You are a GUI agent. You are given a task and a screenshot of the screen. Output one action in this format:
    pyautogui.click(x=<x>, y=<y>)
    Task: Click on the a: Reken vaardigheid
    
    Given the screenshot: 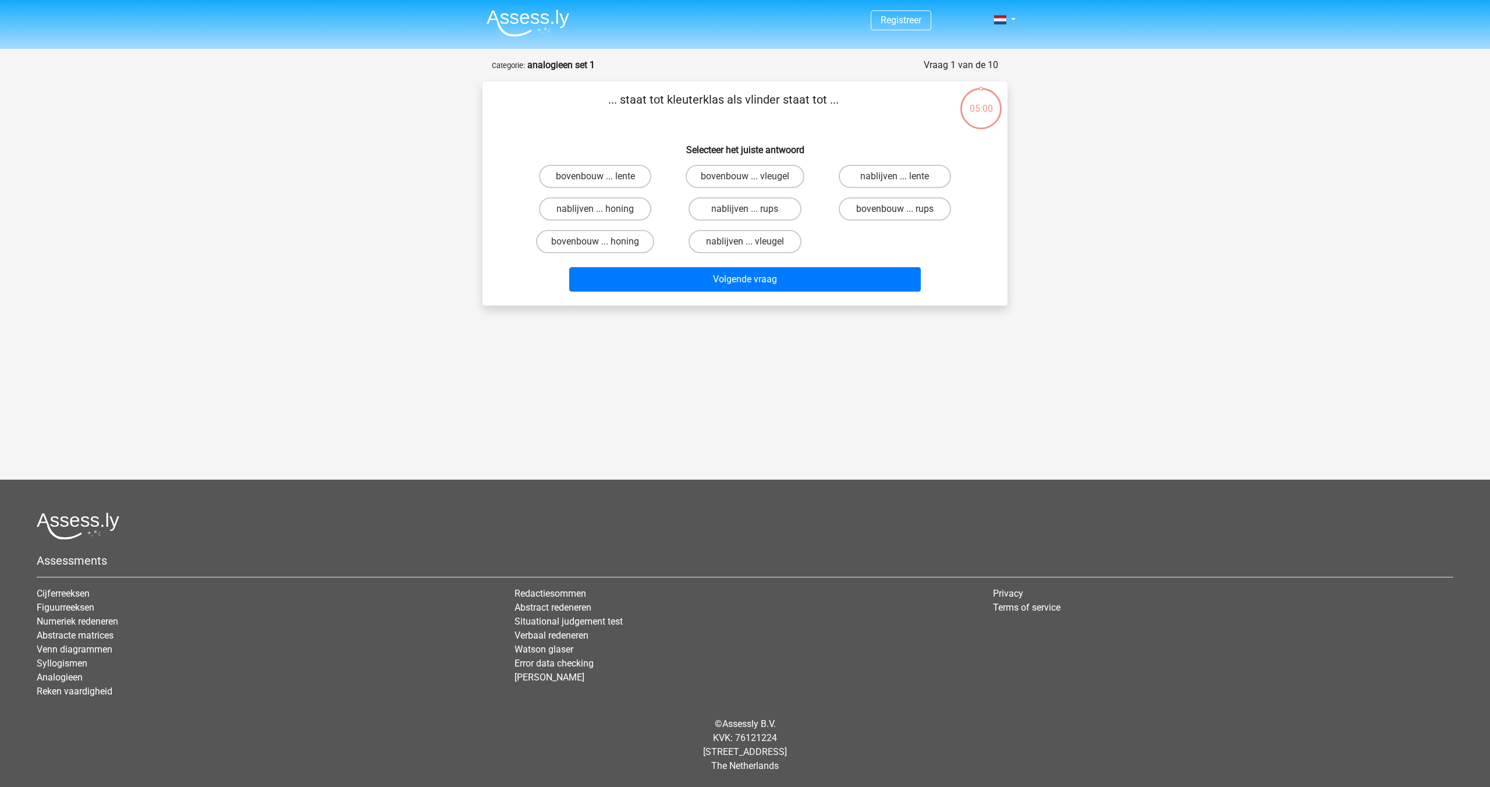 What is the action you would take?
    pyautogui.click(x=74, y=691)
    